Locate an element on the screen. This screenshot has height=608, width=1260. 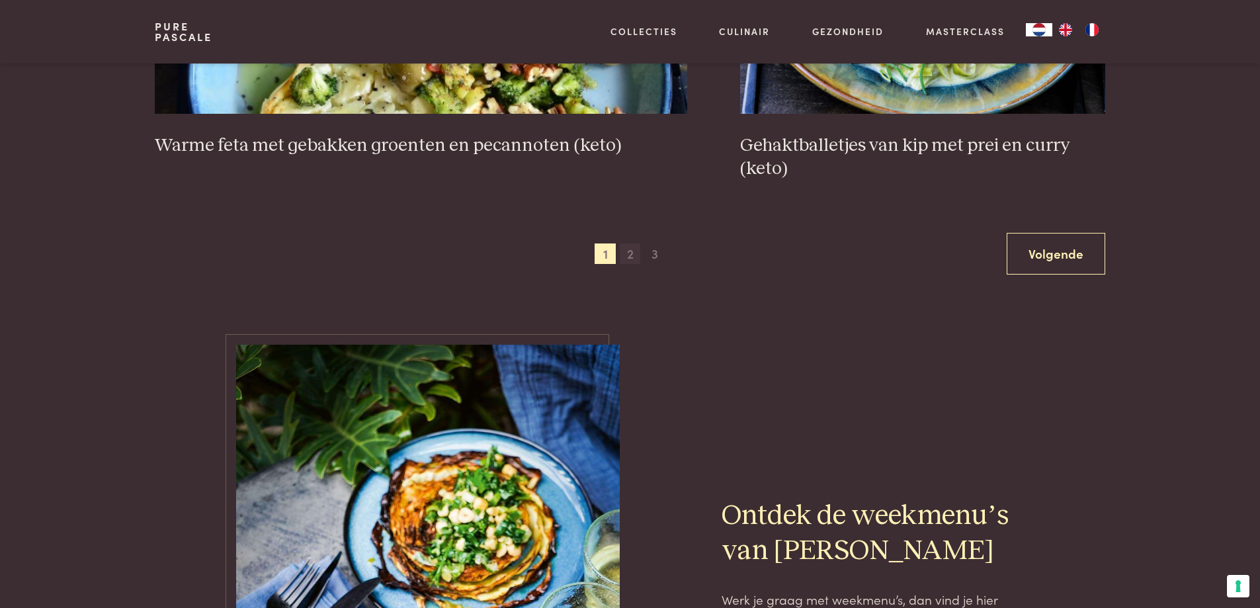
div: Language is located at coordinates (1039, 30).